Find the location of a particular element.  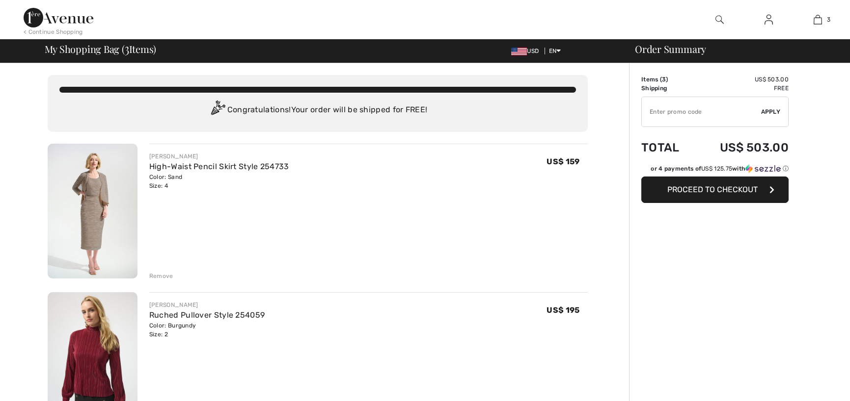

div: Color: Sand Size: 4 is located at coordinates (219, 182).